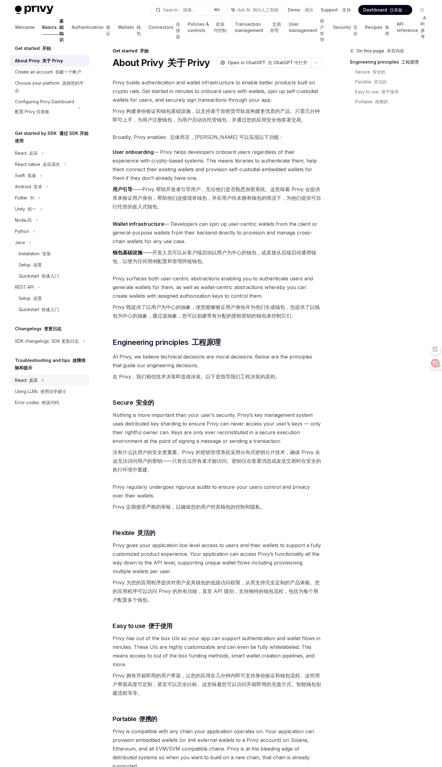 This screenshot has height=767, width=442. What do you see at coordinates (309, 10) in the screenshot?
I see `font: 演示` at bounding box center [309, 10].